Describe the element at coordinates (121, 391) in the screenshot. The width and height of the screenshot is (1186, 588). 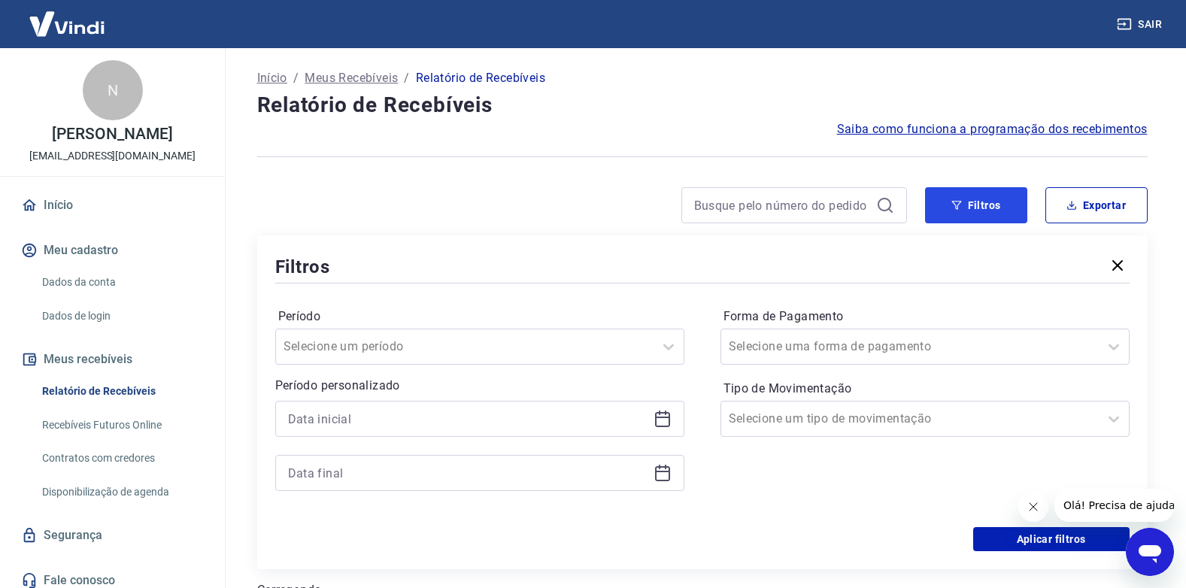
I see `a: Relatório de Recebíveis` at that location.